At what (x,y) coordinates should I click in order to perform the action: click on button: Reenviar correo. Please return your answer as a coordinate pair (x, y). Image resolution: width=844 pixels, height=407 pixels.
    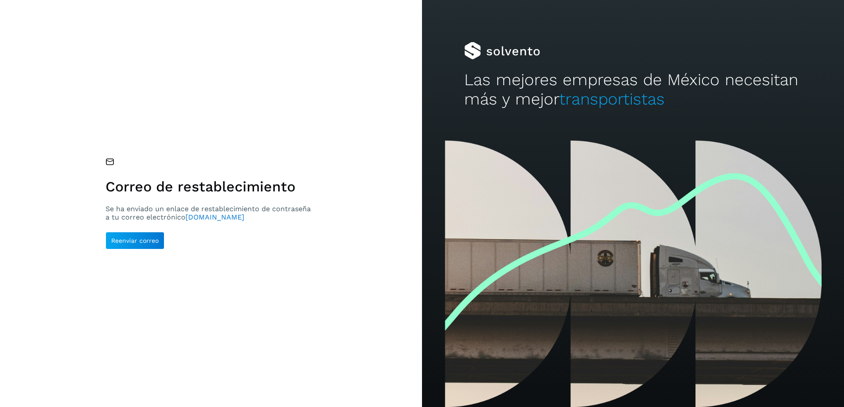
    Looking at the image, I should click on (135, 241).